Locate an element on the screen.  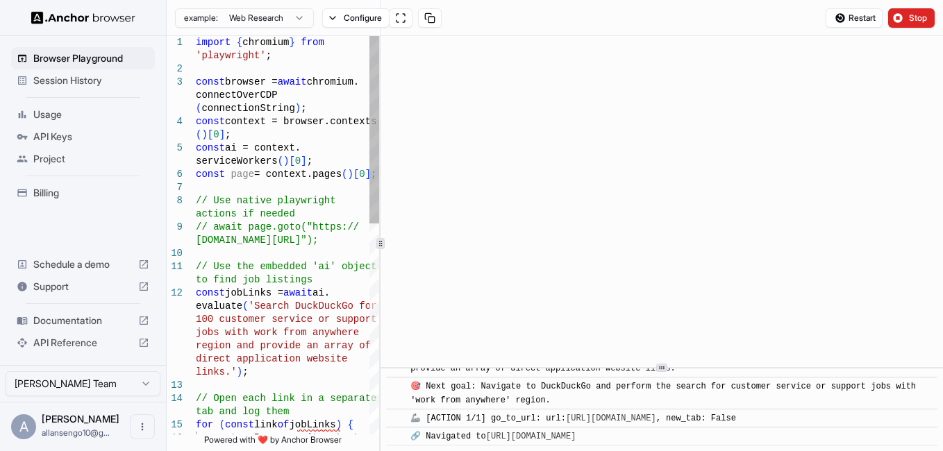
button: Open menu is located at coordinates (142, 427).